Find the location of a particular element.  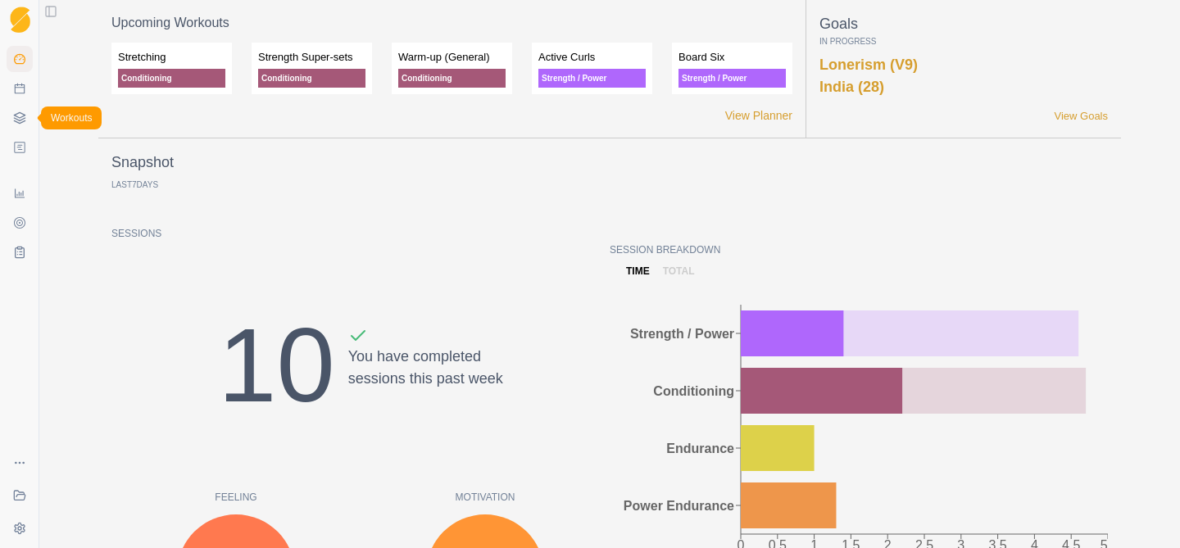

p: Motivation is located at coordinates (485, 497).